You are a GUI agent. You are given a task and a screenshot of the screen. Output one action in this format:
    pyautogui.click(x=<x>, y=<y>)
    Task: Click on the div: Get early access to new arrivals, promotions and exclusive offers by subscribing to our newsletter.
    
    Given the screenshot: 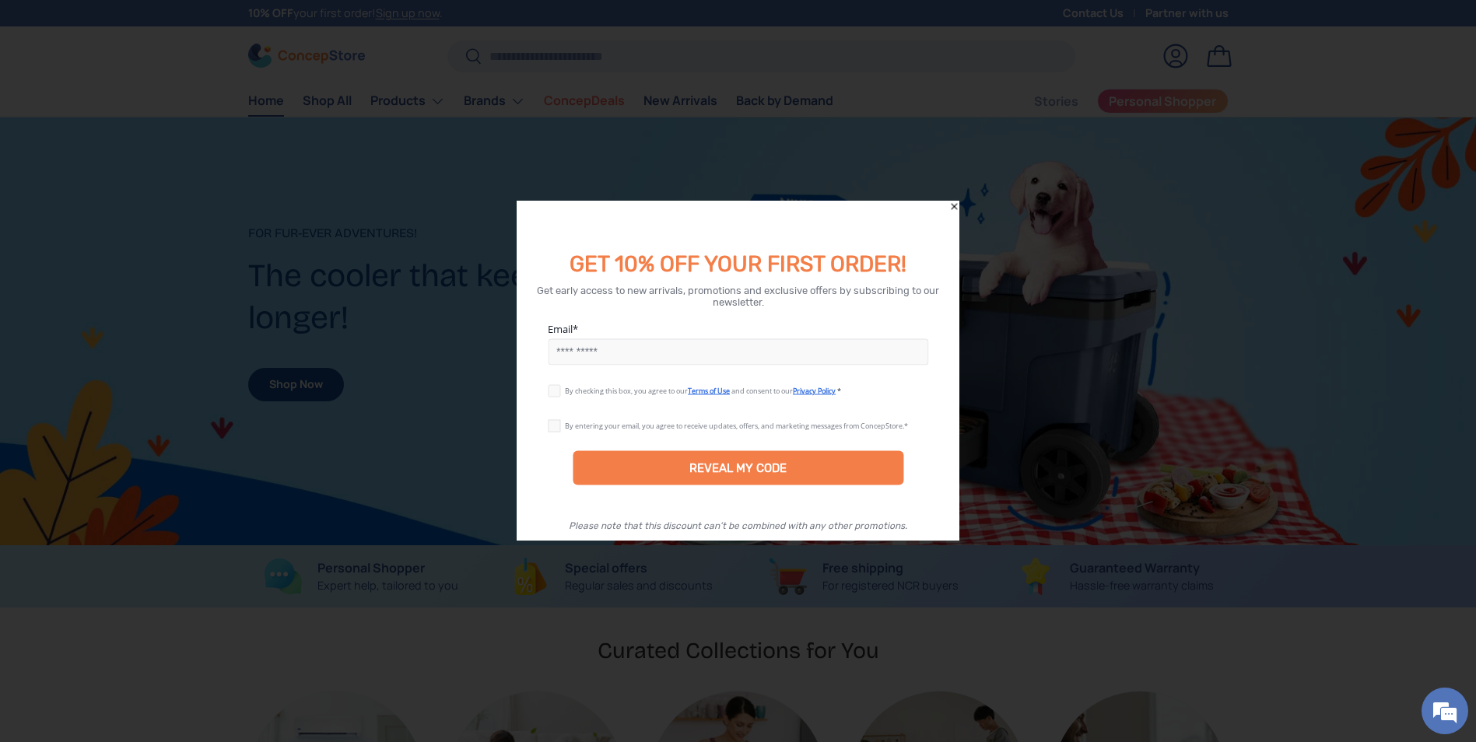 What is the action you would take?
    pyautogui.click(x=738, y=296)
    